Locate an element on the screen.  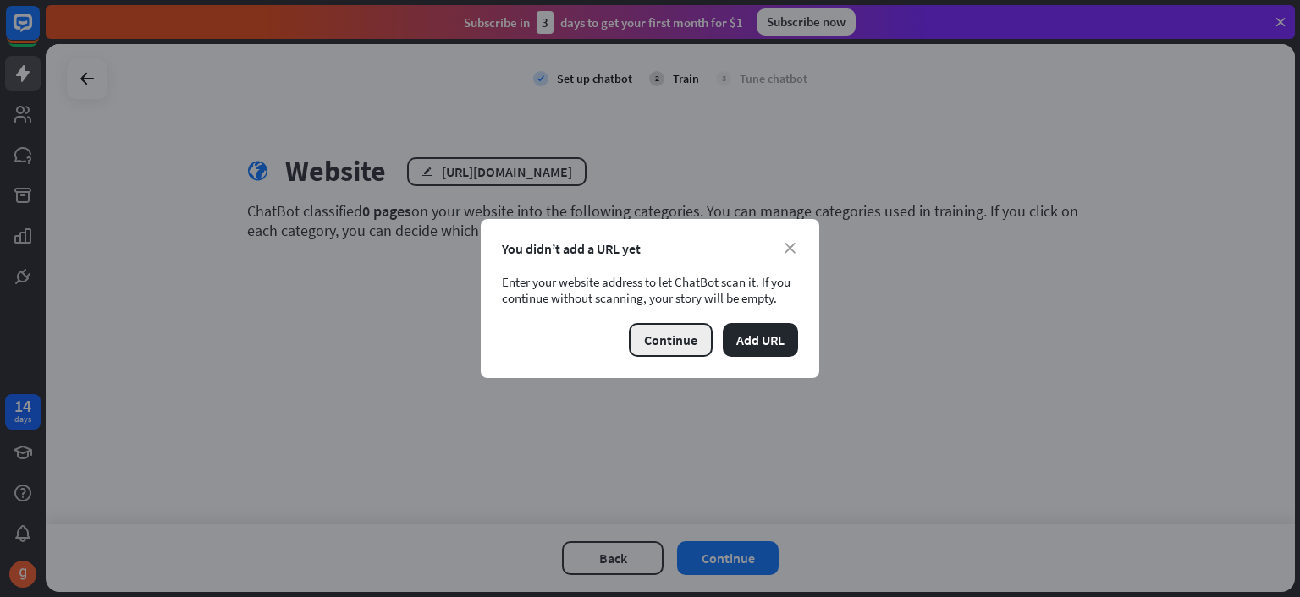
button: Add URL is located at coordinates (760, 340).